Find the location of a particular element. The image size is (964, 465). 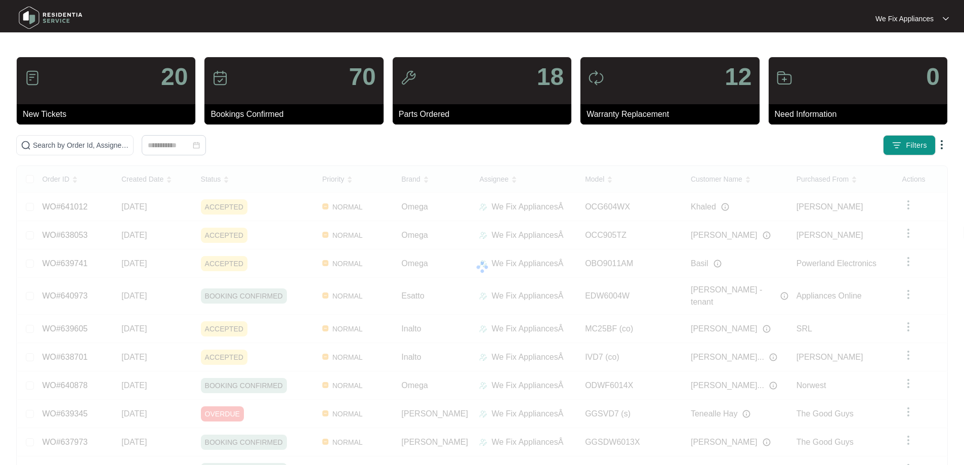

p: 0 is located at coordinates (932, 77).